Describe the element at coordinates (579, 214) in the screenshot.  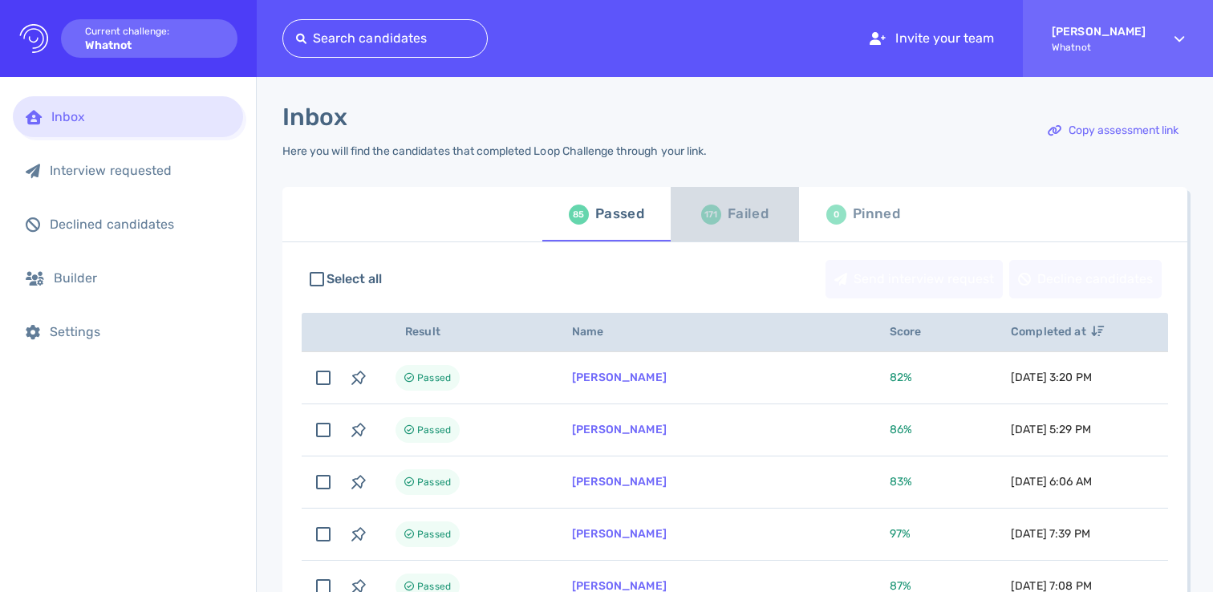
I see `div: 85` at that location.